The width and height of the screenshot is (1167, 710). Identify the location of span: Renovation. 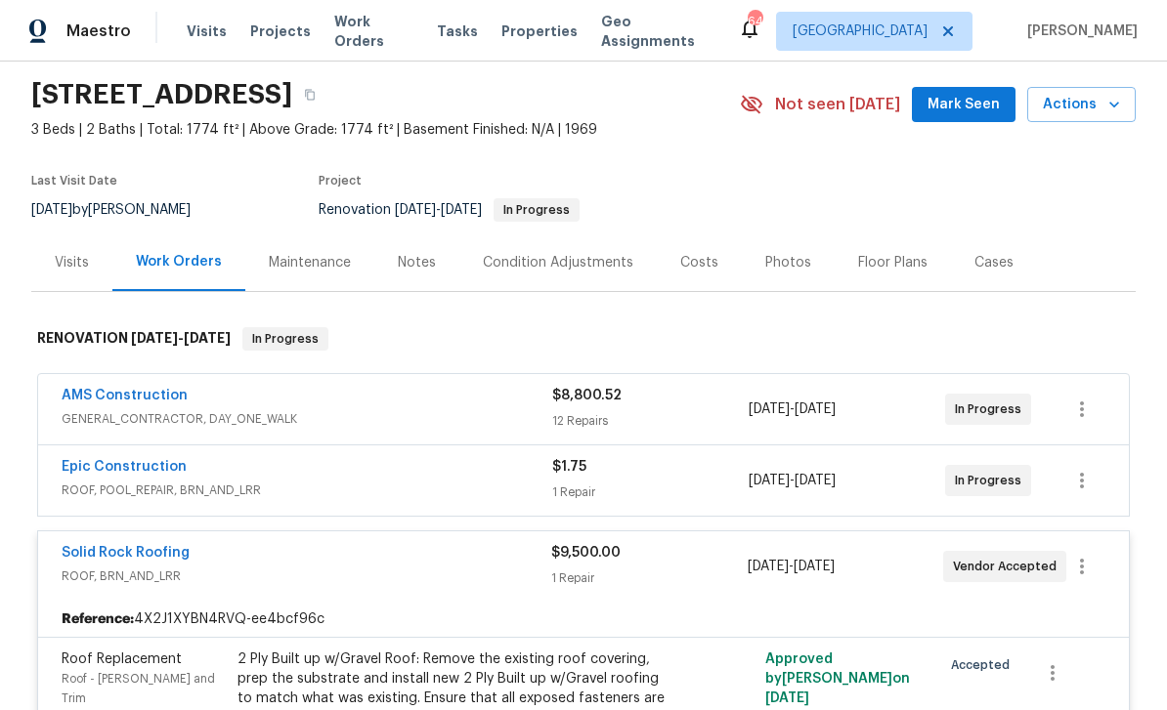
(449, 210).